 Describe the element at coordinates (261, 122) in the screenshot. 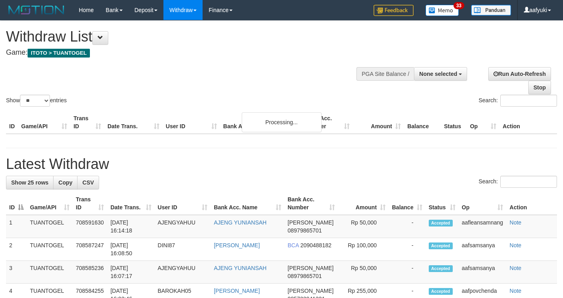

I see `th: Bank Acc. Name` at that location.